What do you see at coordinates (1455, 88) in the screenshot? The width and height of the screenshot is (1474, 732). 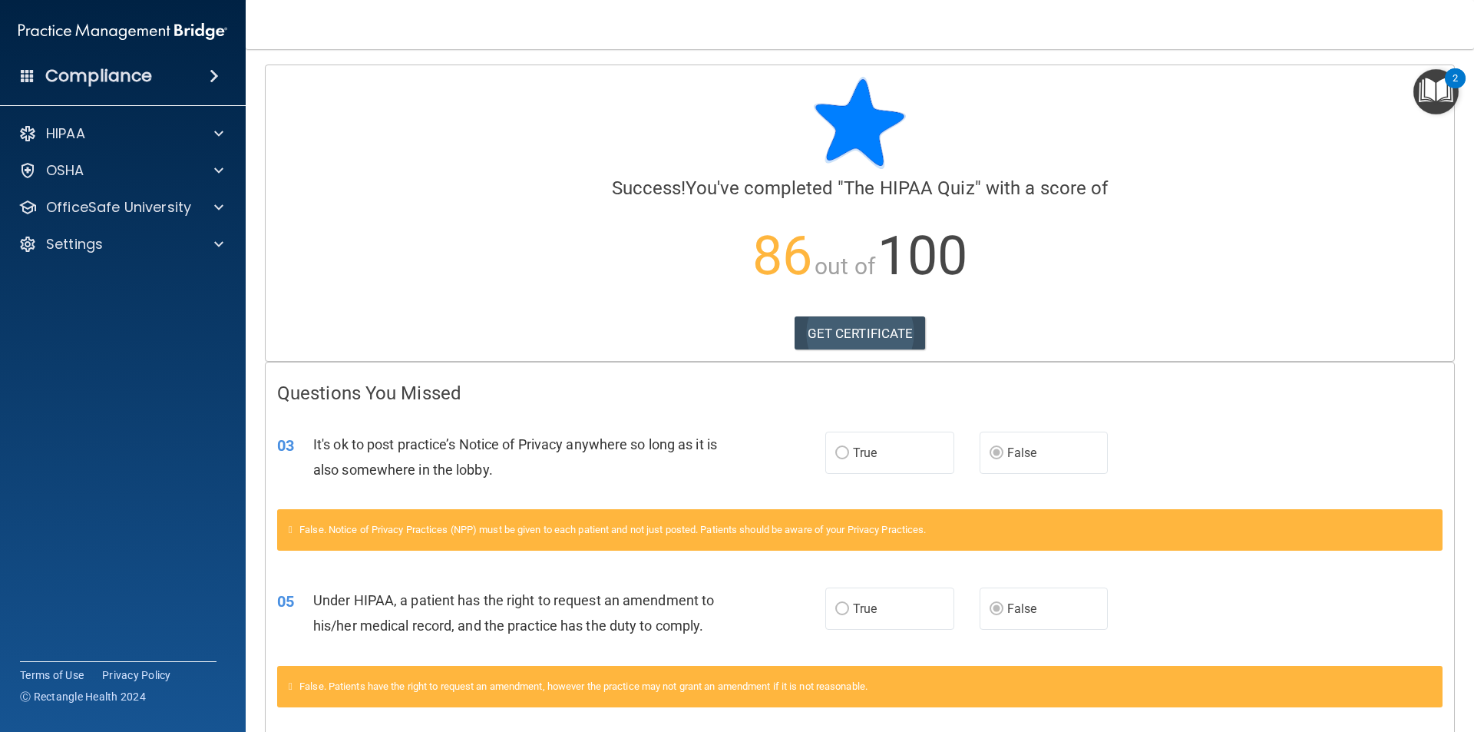 I see `div: 2` at bounding box center [1455, 88].